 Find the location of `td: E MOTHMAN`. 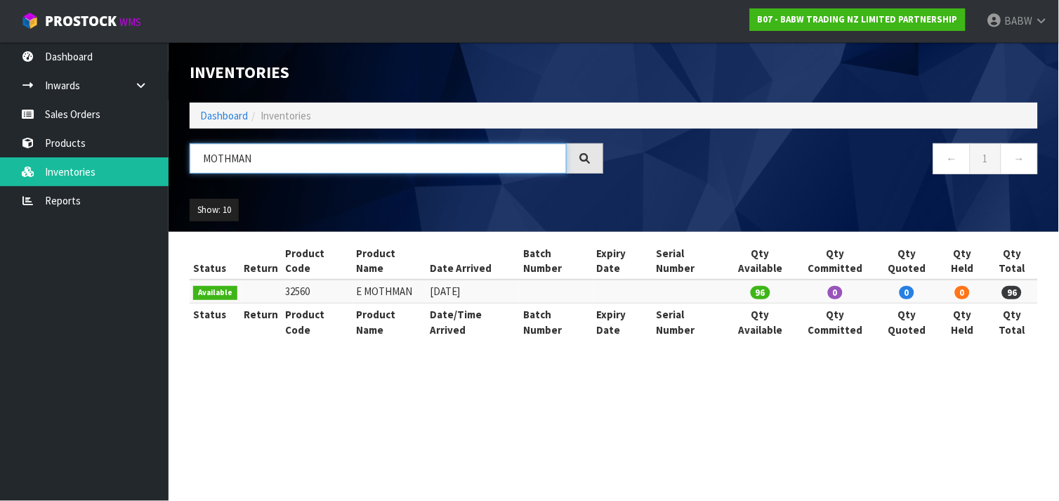

td: E MOTHMAN is located at coordinates (390, 291).